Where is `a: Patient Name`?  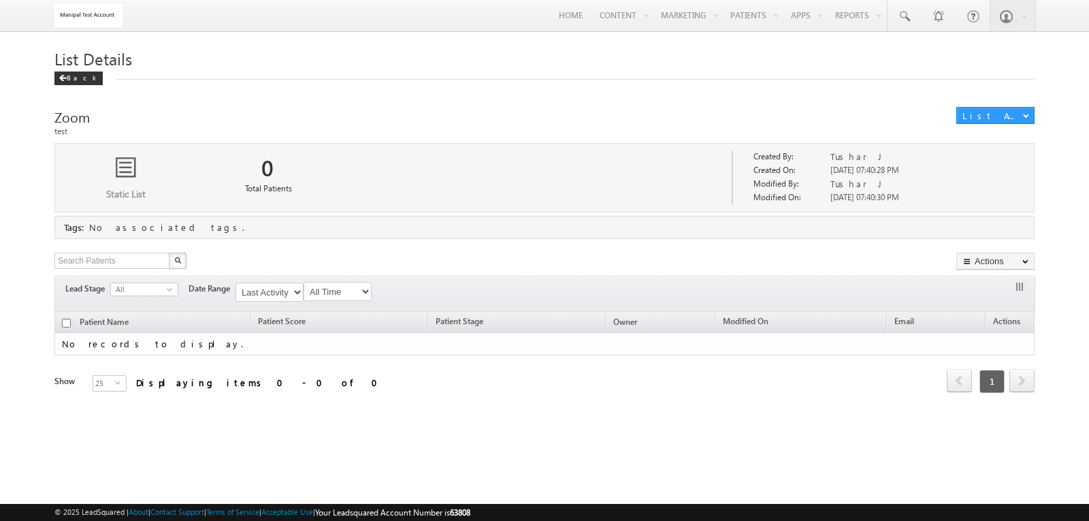
a: Patient Name is located at coordinates (104, 323).